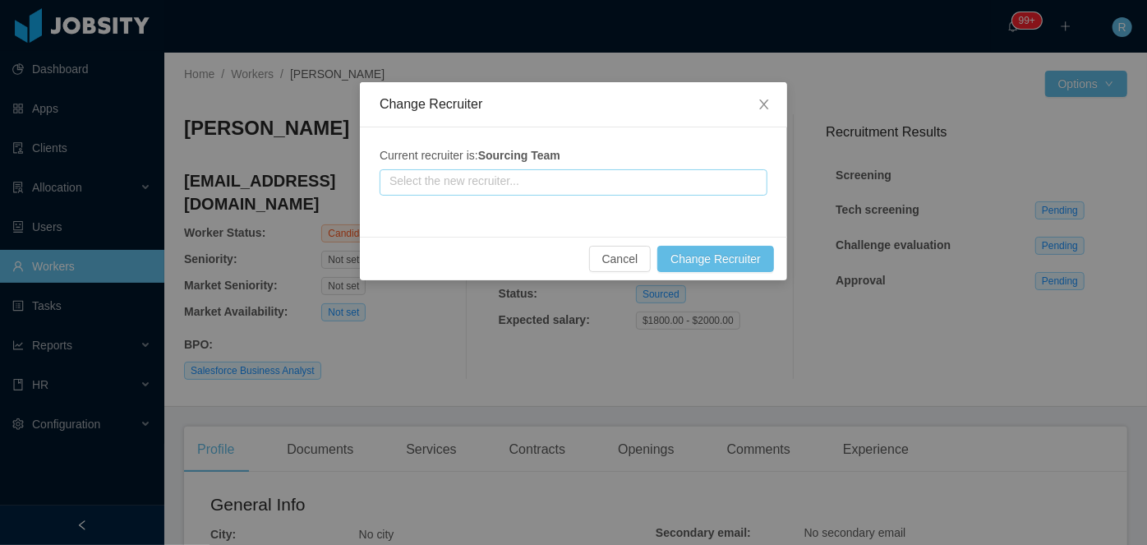 The image size is (1147, 545). I want to click on button: Cancel, so click(620, 259).